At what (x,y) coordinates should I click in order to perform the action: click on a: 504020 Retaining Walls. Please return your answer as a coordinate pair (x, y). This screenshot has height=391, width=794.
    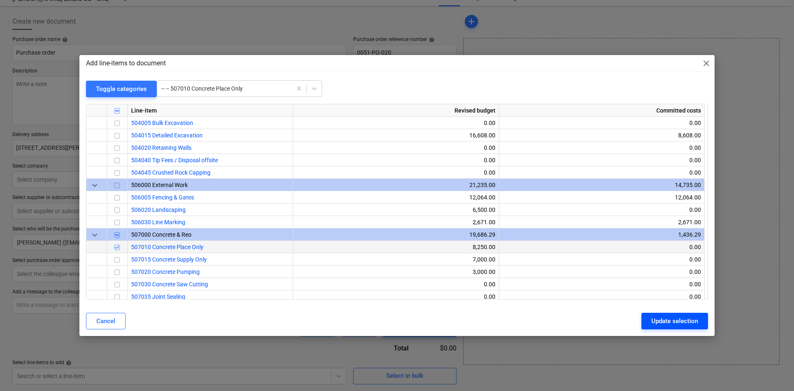
    Looking at the image, I should click on (161, 148).